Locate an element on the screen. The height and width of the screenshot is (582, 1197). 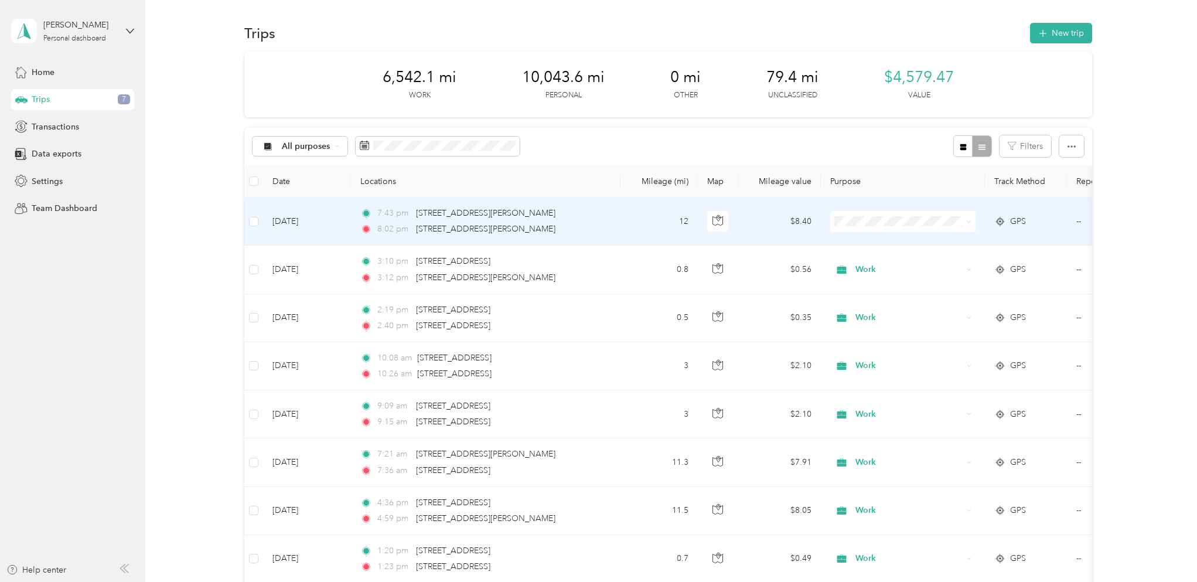
span: 7:43 pm is located at coordinates (394, 213).